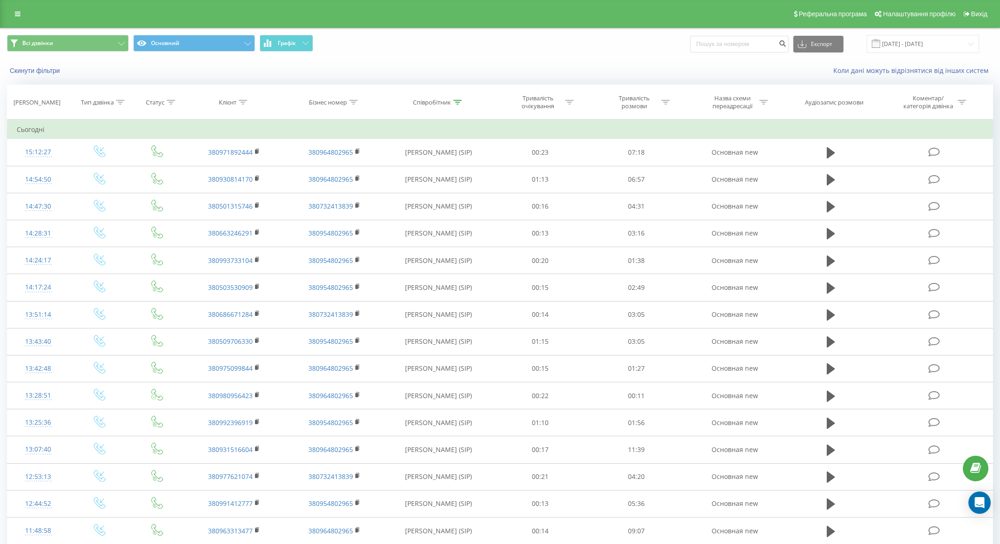 The height and width of the screenshot is (544, 1000). What do you see at coordinates (919, 14) in the screenshot?
I see `span: Налаштування профілю` at bounding box center [919, 14].